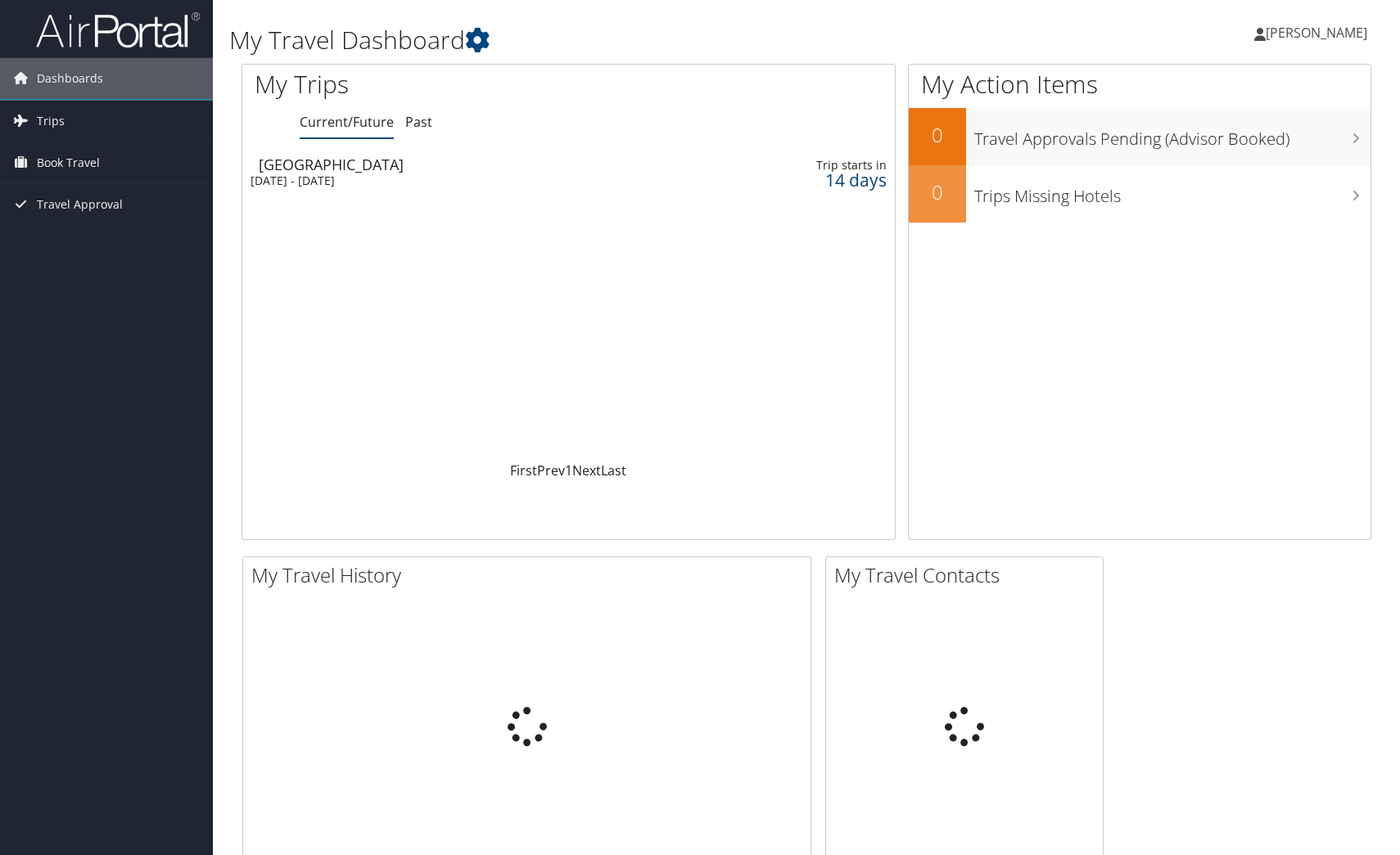  Describe the element at coordinates (551, 470) in the screenshot. I see `a: Prev` at that location.